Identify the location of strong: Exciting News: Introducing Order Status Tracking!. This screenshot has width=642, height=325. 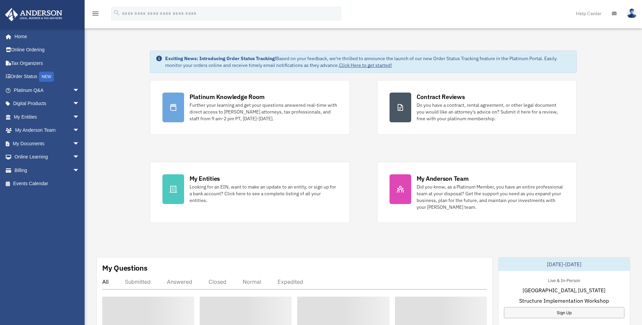
(221, 59).